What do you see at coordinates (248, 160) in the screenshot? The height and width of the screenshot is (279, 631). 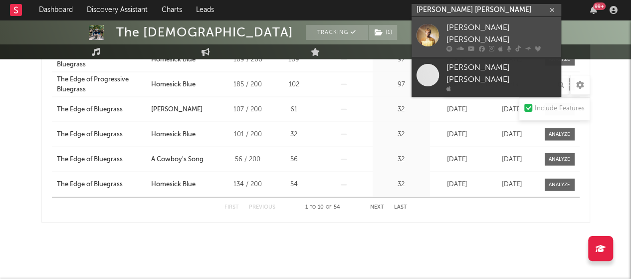 I see `div: 56 / 200` at bounding box center [248, 160].